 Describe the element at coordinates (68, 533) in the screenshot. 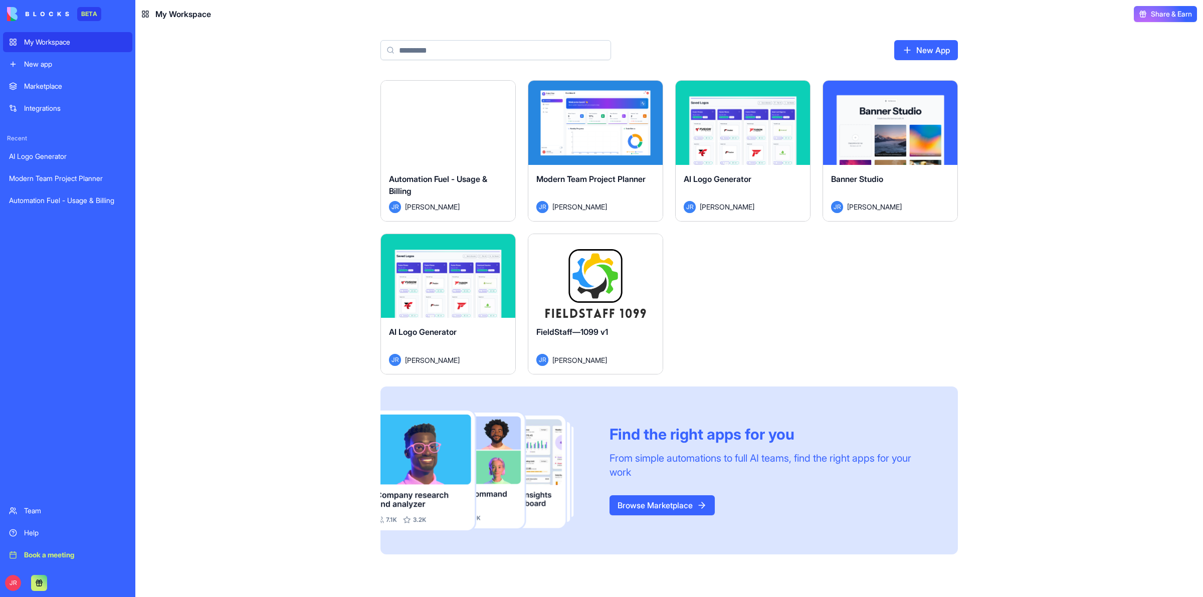

I see `a: Help` at that location.